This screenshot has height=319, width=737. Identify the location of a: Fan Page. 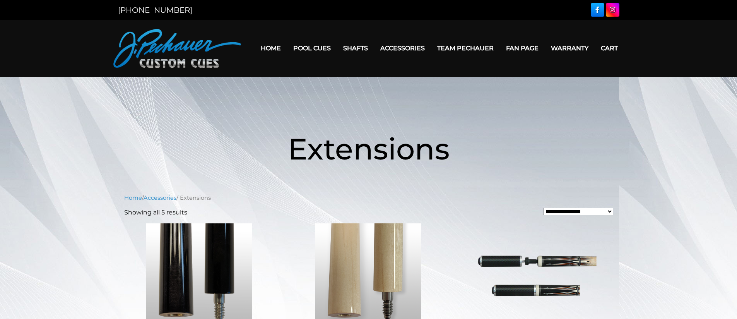
(523, 48).